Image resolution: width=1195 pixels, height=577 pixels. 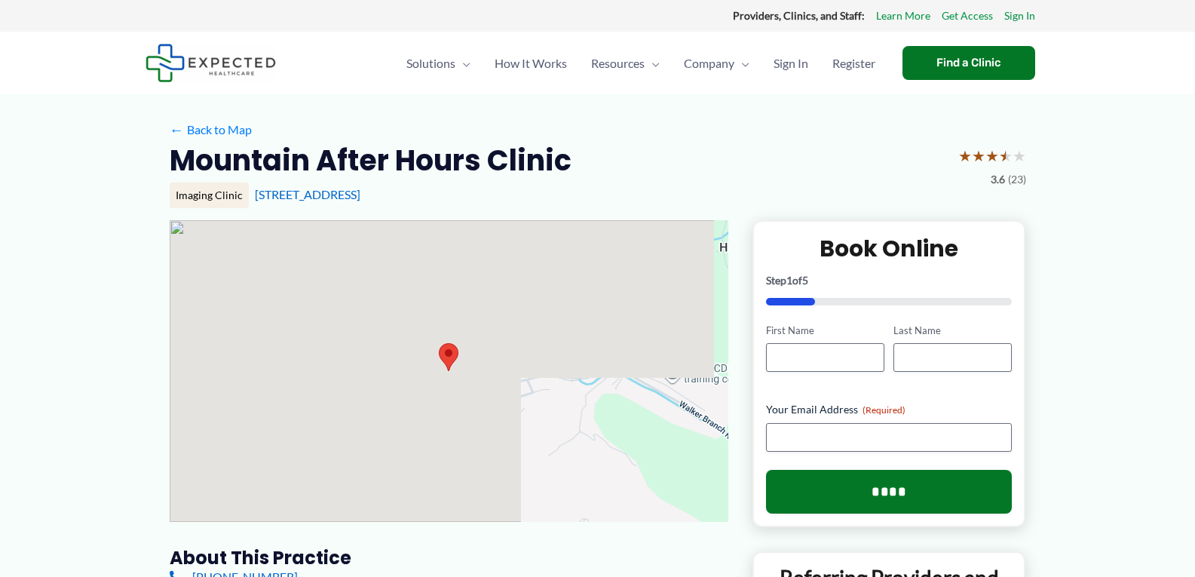 I want to click on a: How It Works, so click(x=531, y=63).